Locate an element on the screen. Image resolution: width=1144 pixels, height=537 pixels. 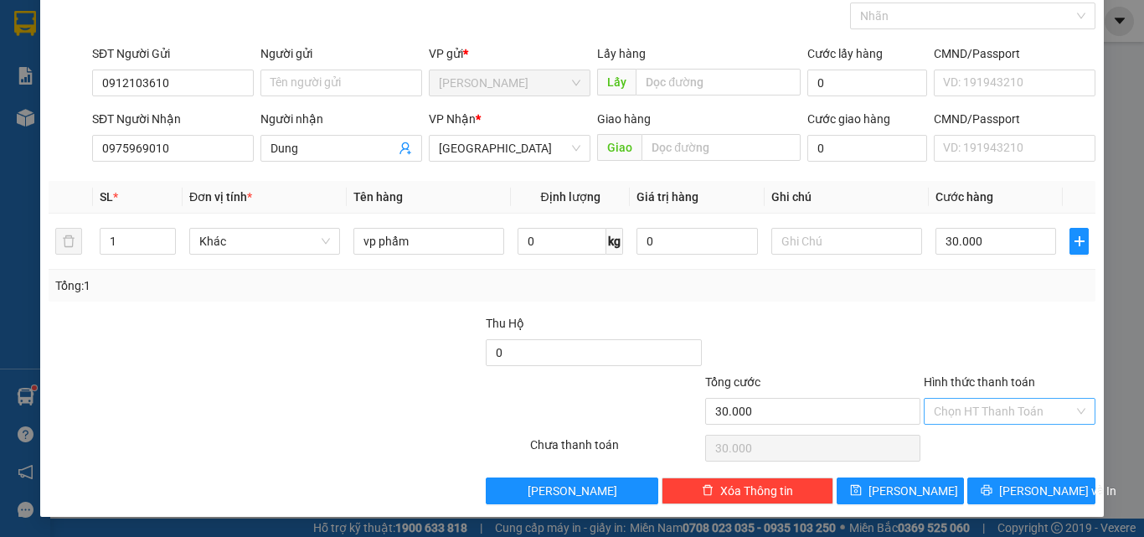
div: SĐT Người Nhận is located at coordinates (173, 119).